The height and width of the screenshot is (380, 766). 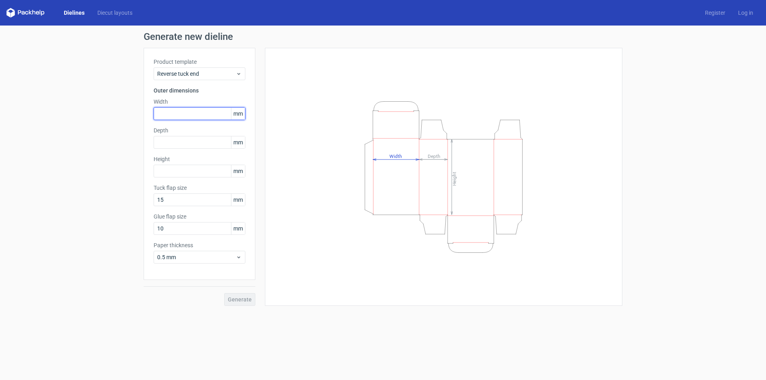 I want to click on span: Reverse tuck end, so click(x=196, y=74).